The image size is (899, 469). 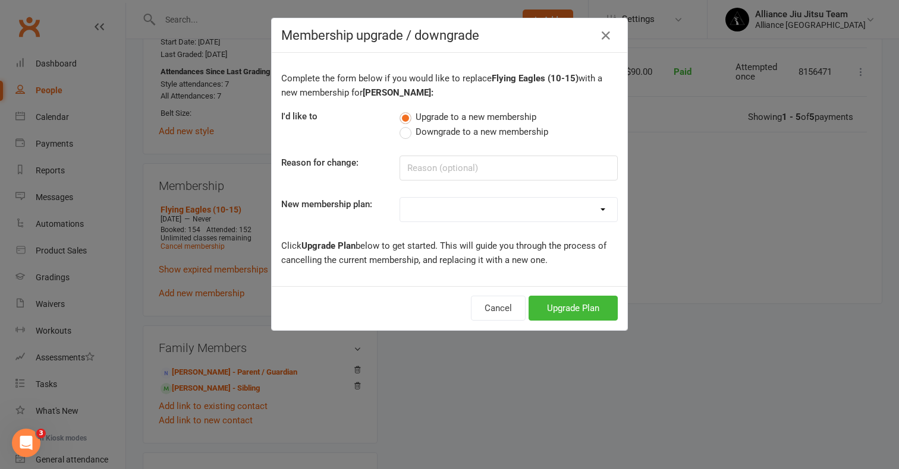 I want to click on label: New membership plan:, so click(x=326, y=204).